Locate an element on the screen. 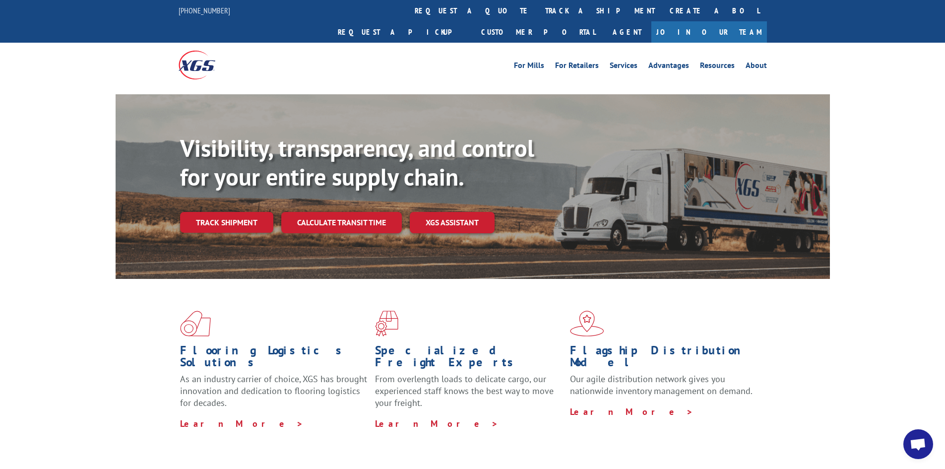 The image size is (945, 469). a: About is located at coordinates (756, 67).